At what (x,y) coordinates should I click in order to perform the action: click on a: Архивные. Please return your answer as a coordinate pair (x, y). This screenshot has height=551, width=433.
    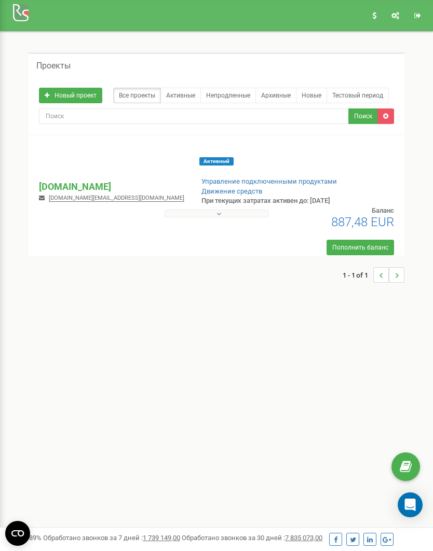
    Looking at the image, I should click on (276, 96).